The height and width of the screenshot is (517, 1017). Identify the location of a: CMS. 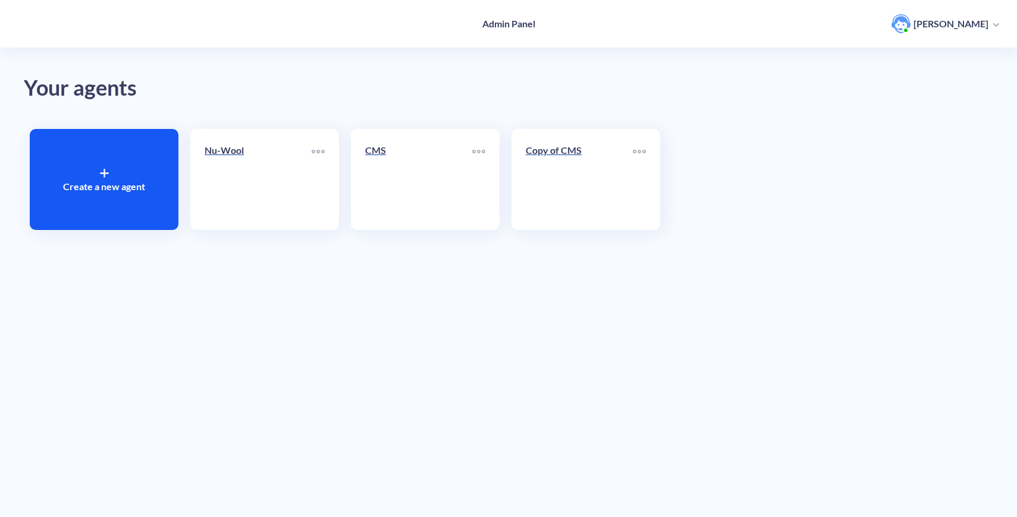
(419, 180).